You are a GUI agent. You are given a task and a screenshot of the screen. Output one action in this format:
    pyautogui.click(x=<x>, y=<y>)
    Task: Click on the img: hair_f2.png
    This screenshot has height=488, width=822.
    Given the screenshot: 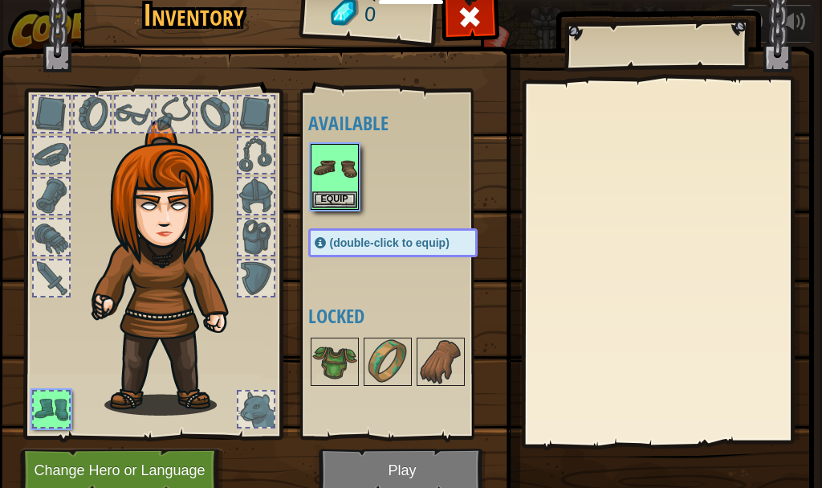 What is the action you would take?
    pyautogui.click(x=170, y=267)
    